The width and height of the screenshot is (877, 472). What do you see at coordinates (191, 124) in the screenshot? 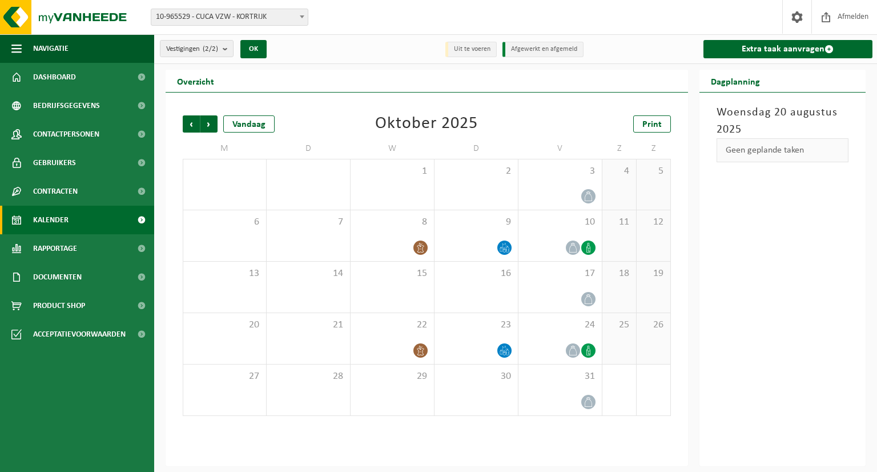
I see `span: Vorige` at bounding box center [191, 124].